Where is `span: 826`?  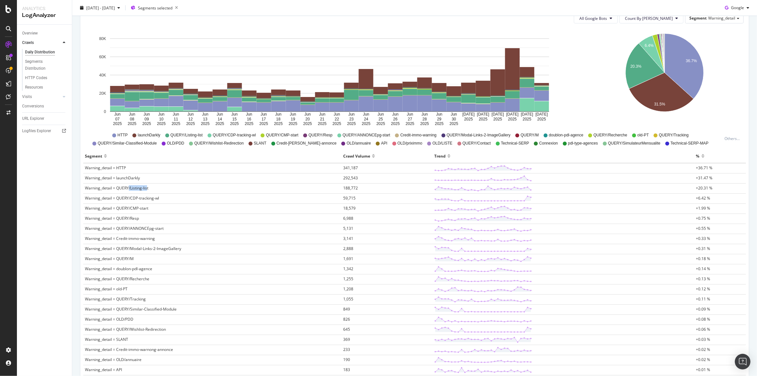
span: 826 is located at coordinates (347, 319).